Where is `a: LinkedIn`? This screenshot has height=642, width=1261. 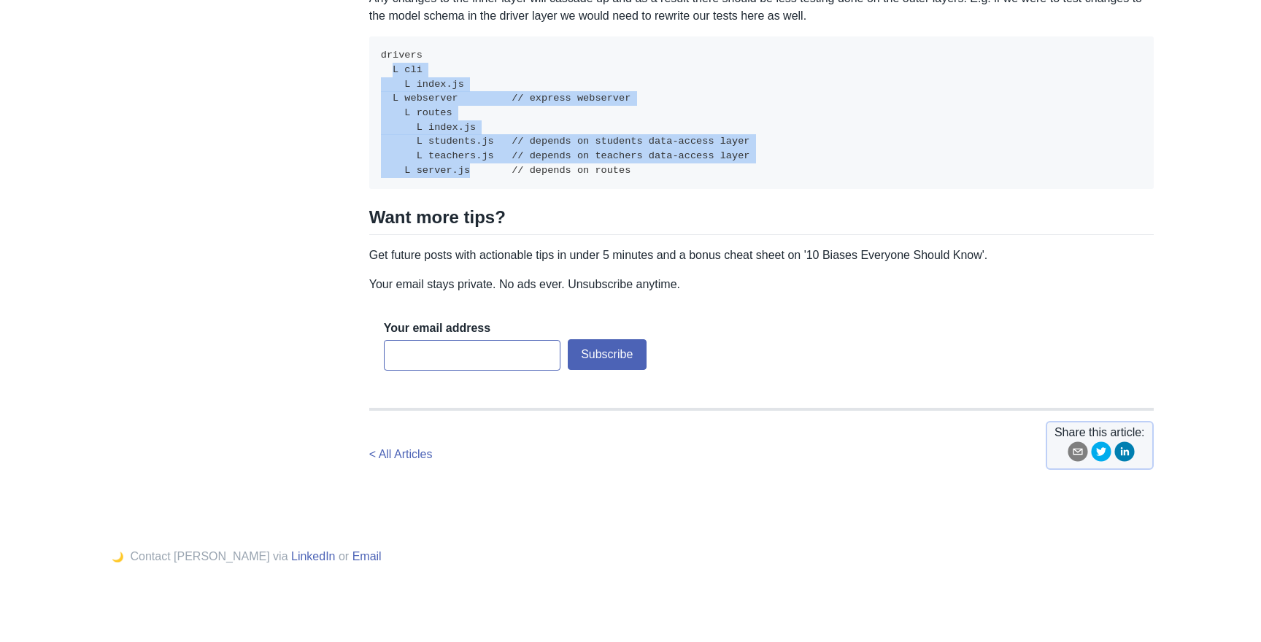 a: LinkedIn is located at coordinates (313, 556).